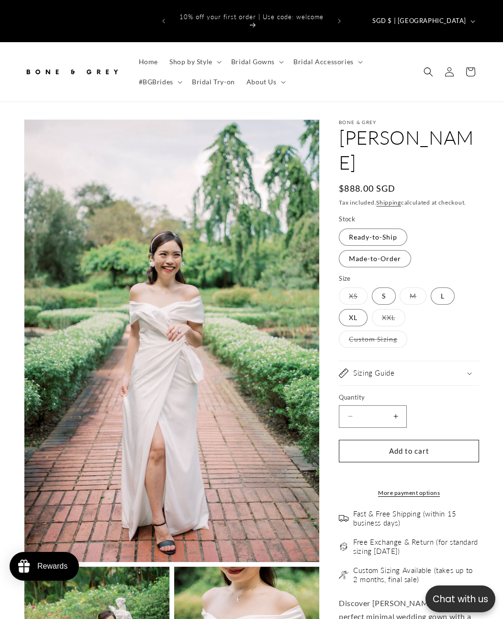 The width and height of the screenshot is (503, 619). Describe the element at coordinates (340, 21) in the screenshot. I see `button: Next announcement` at that location.